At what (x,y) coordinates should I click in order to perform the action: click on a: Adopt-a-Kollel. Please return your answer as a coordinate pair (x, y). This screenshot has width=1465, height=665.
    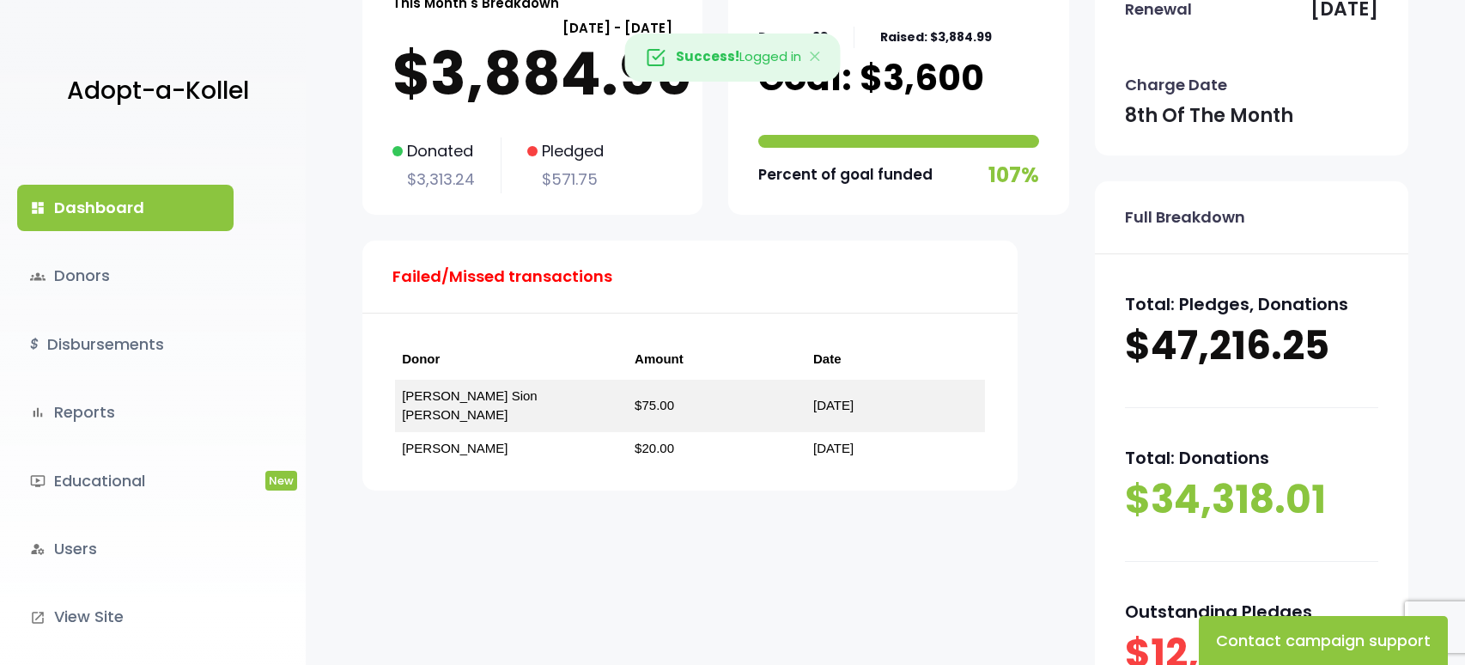
    Looking at the image, I should click on (154, 91).